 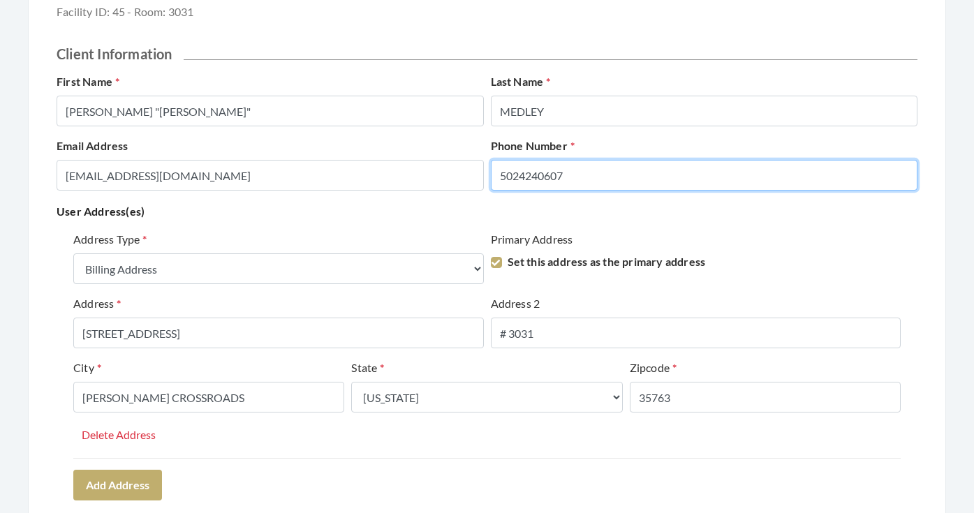 What do you see at coordinates (696, 333) in the screenshot?
I see `input: Address 2` at bounding box center [696, 333].